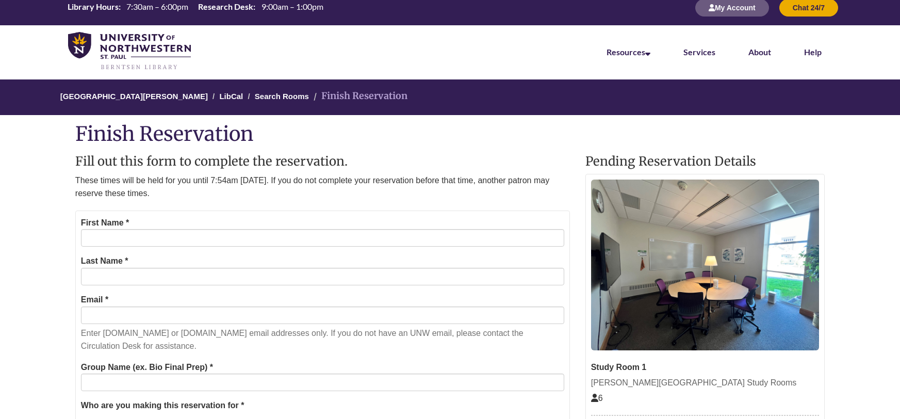 The width and height of the screenshot is (900, 419). I want to click on img: Study Room 1, so click(705, 265).